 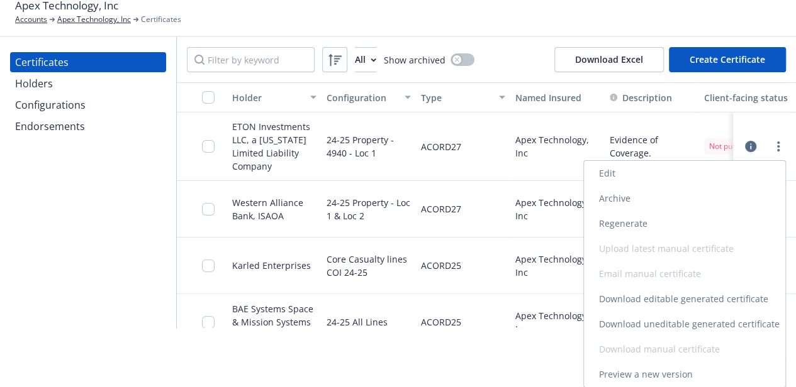 I want to click on button: Named Insured, so click(x=557, y=97).